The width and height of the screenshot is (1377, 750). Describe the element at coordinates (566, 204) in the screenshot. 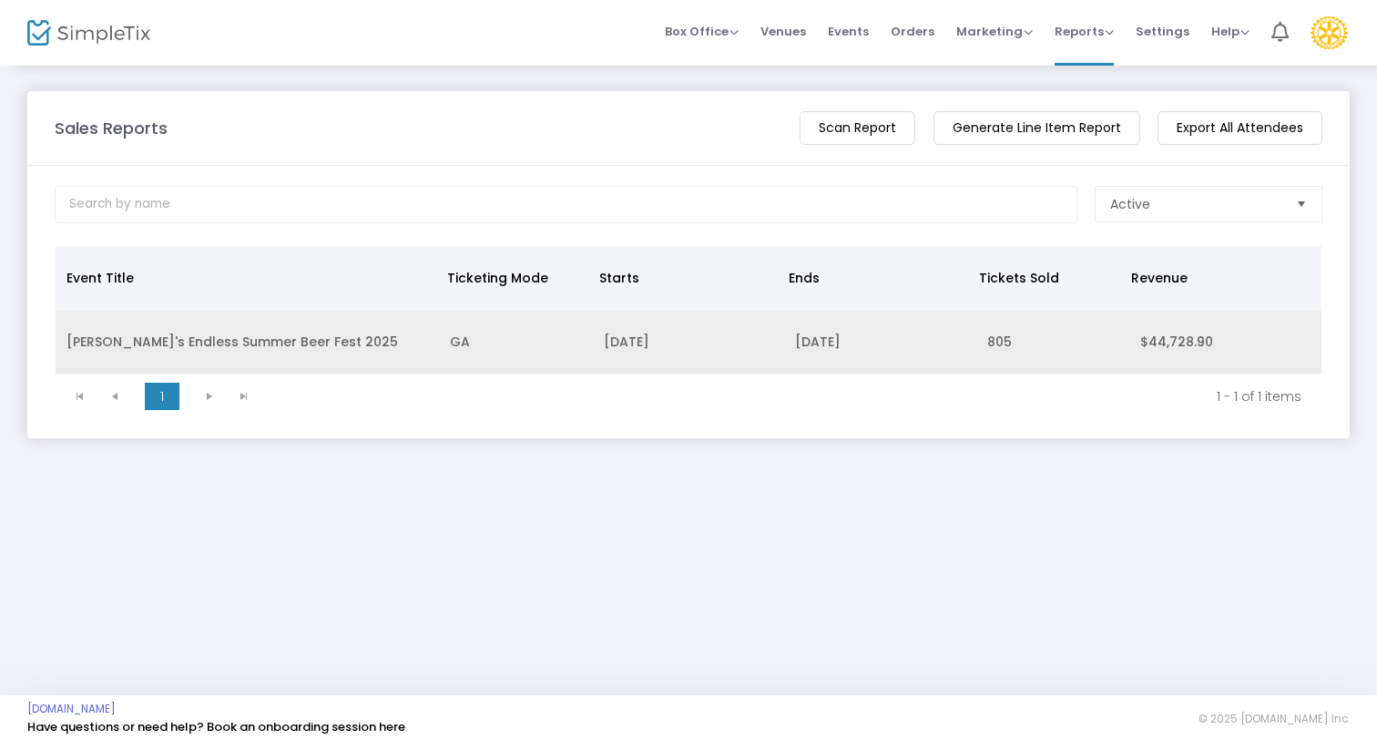

I see `input: Search by name` at that location.